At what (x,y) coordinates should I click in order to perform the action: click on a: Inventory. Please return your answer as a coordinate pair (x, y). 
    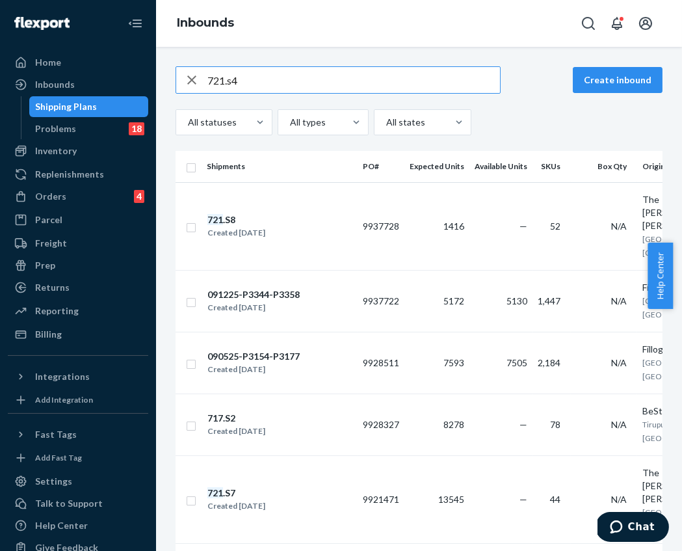
    Looking at the image, I should click on (78, 151).